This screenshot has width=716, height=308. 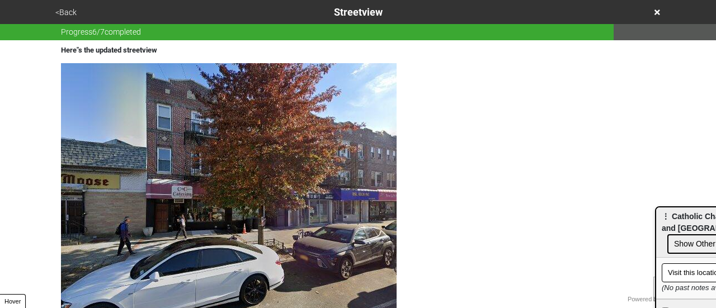 I want to click on div: Powered by, so click(x=668, y=299).